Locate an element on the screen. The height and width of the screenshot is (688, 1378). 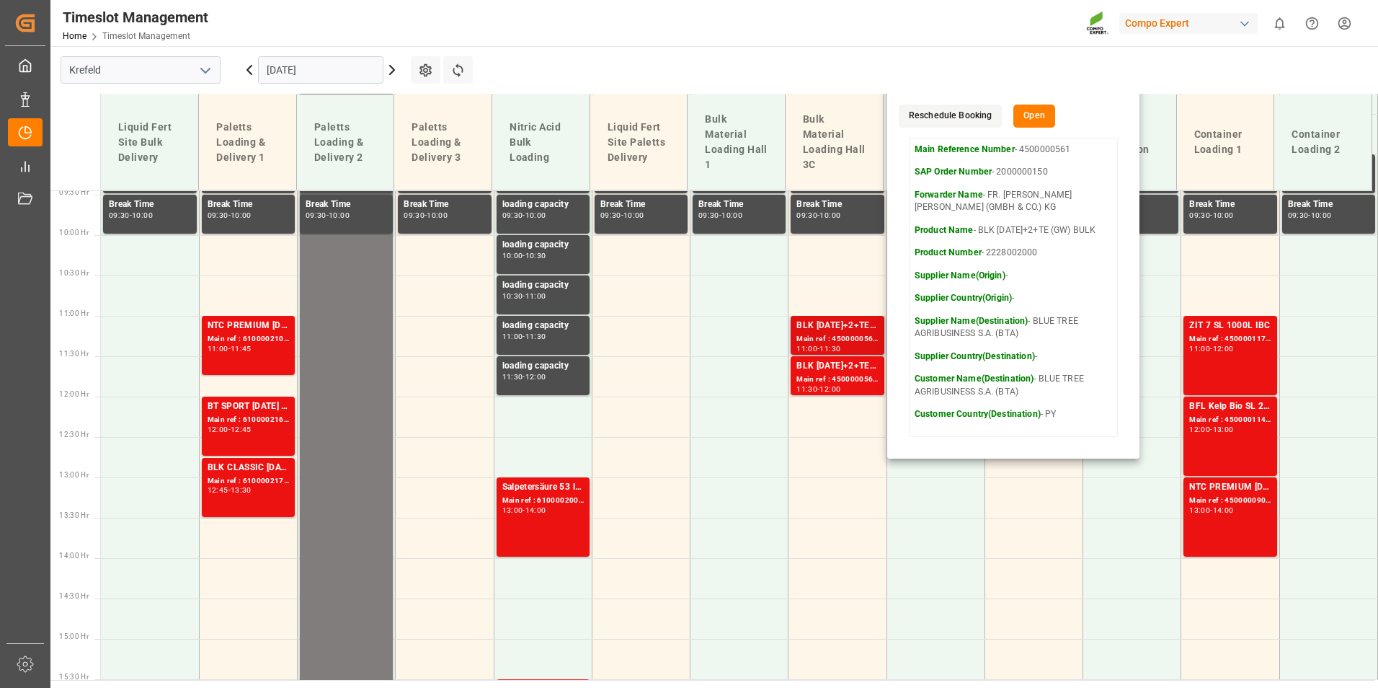
span: 10:00 Hr is located at coordinates (74, 232).